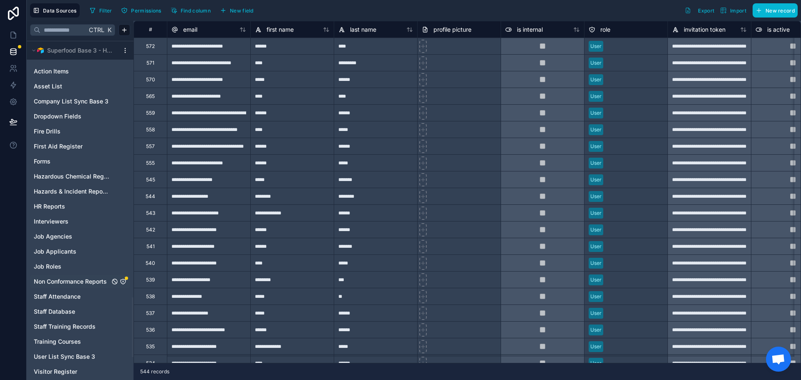 The width and height of the screenshot is (801, 380). Describe the element at coordinates (72, 281) in the screenshot. I see `a: Non Conformance Reports` at that location.